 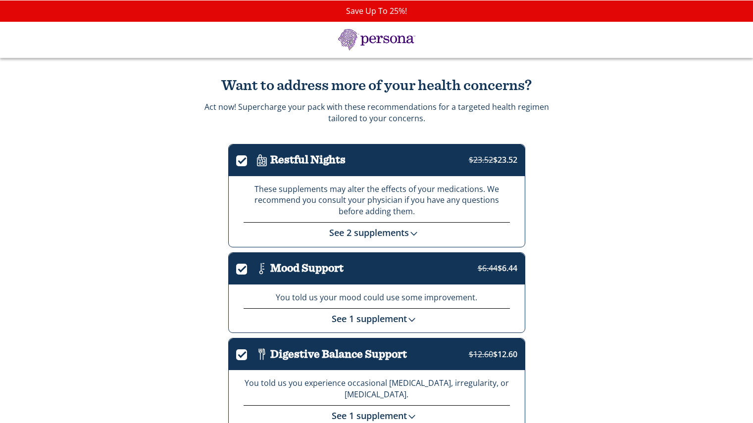 What do you see at coordinates (377, 201) in the screenshot?
I see `p: These supplements may alter the effects of your medications. We recommend you consult your physic...` at bounding box center [377, 201].